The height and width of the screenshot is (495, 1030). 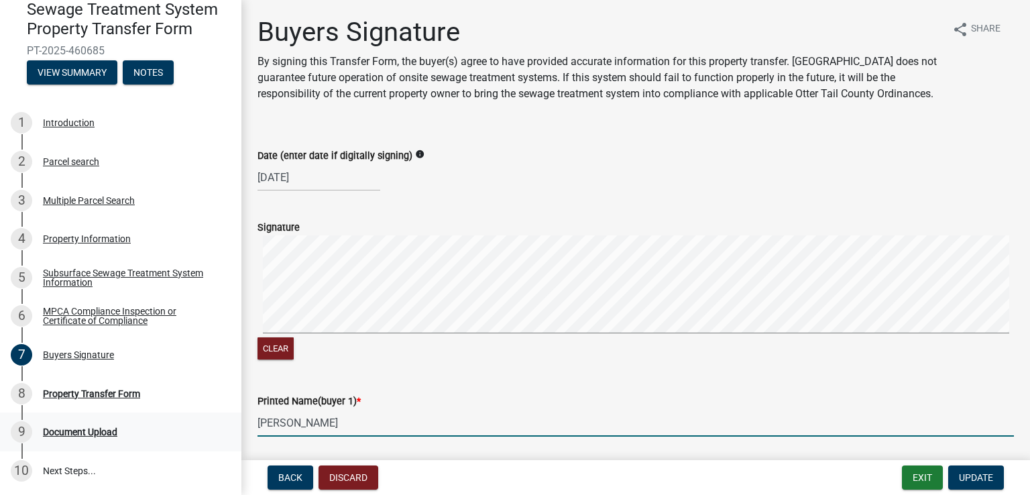 What do you see at coordinates (976, 477) in the screenshot?
I see `button: Update` at bounding box center [976, 477].